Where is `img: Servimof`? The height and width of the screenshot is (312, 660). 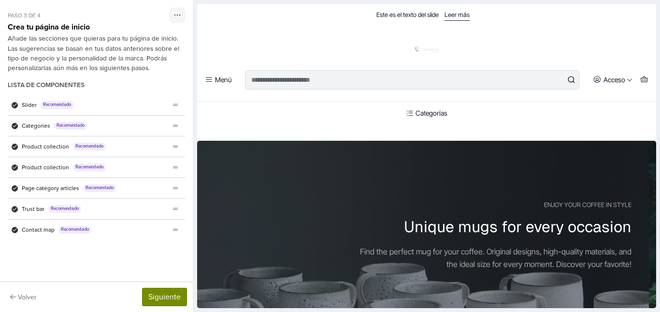
img: Servimof is located at coordinates (230, 45).